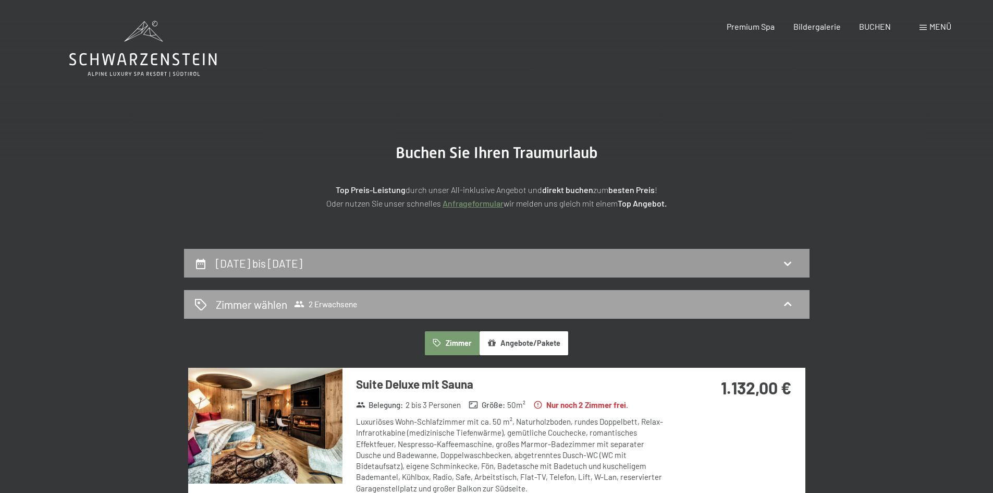 The image size is (993, 493). What do you see at coordinates (875, 26) in the screenshot?
I see `a: BUCHEN` at bounding box center [875, 26].